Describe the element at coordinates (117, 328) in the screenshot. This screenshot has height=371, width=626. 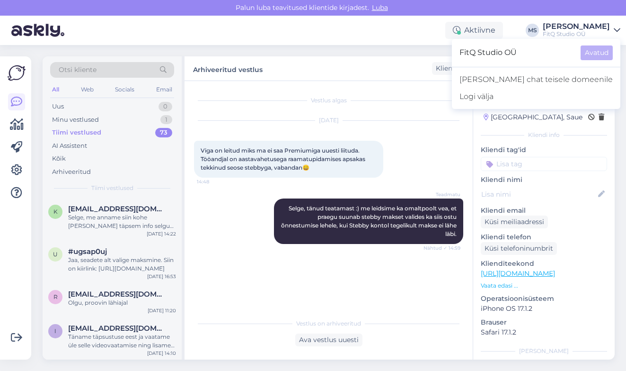
I see `span: ireenmetspalu@gmail.com` at that location.